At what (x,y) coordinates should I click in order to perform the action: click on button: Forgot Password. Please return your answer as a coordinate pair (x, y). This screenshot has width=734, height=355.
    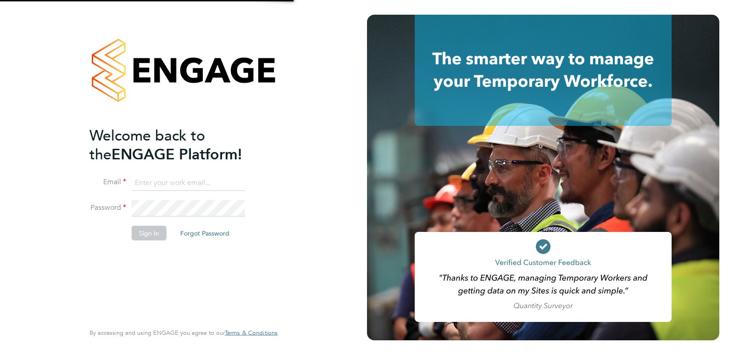
    Looking at the image, I should click on (205, 233).